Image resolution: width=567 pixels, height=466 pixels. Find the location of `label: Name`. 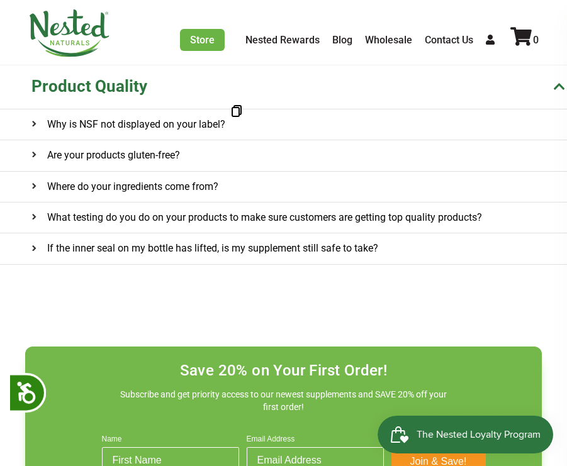

label: Name is located at coordinates (170, 441).